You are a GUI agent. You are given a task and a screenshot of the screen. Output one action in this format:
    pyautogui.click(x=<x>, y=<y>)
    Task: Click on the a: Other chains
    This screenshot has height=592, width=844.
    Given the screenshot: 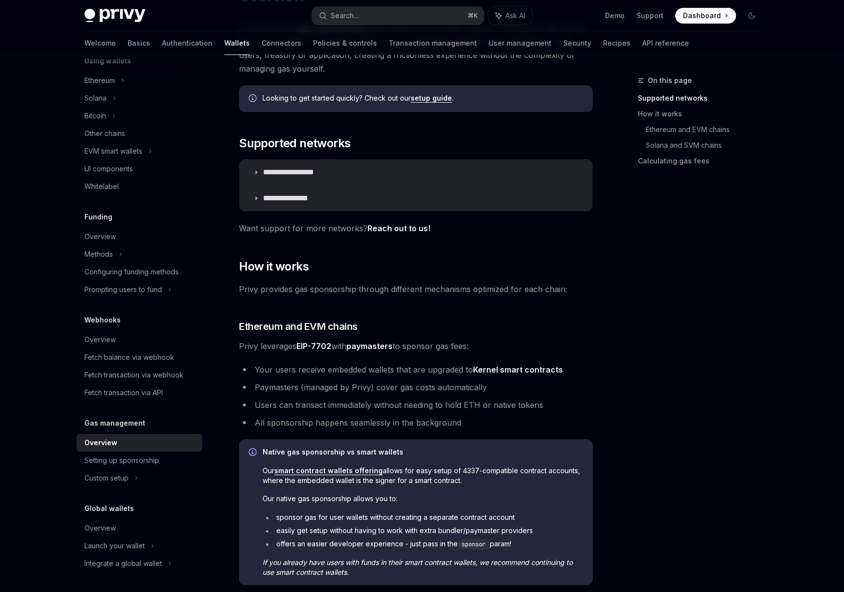 What is the action you would take?
    pyautogui.click(x=139, y=134)
    